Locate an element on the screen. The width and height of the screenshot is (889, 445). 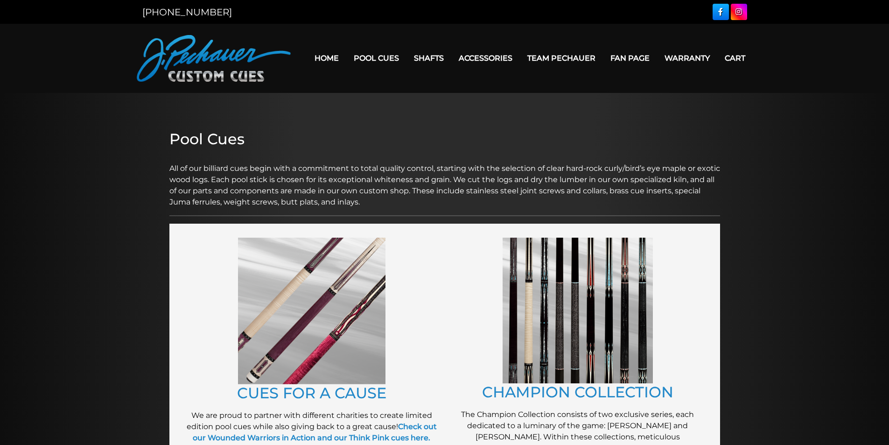
a: Team Pechauer is located at coordinates (561, 58).